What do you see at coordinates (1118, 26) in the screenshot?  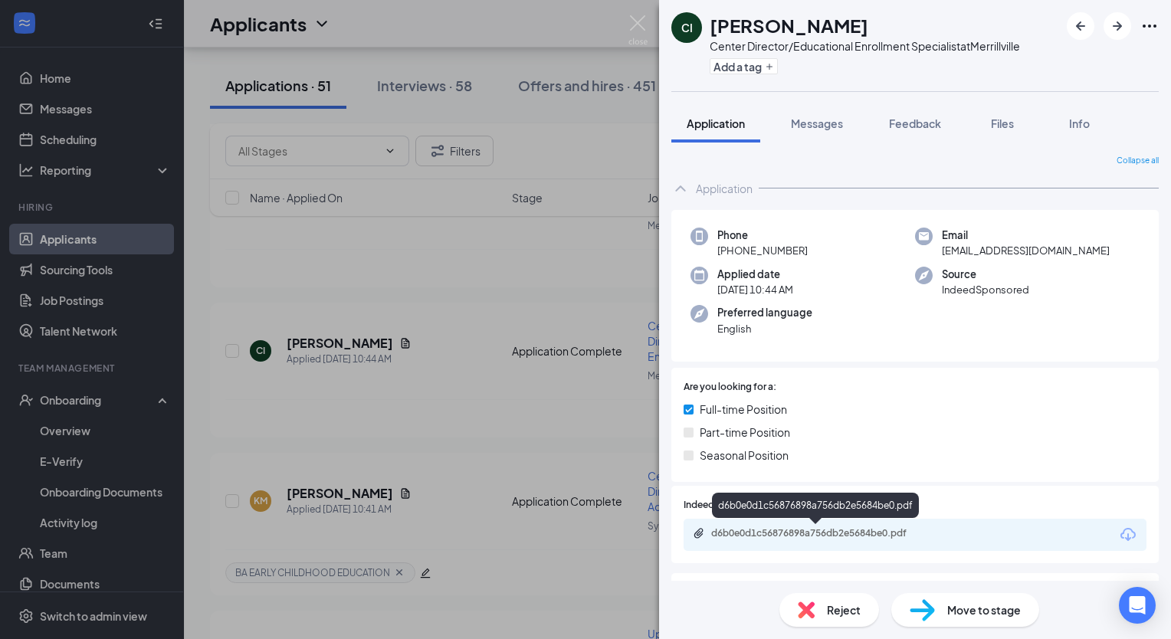 I see `svg: ArrowRight` at bounding box center [1118, 26].